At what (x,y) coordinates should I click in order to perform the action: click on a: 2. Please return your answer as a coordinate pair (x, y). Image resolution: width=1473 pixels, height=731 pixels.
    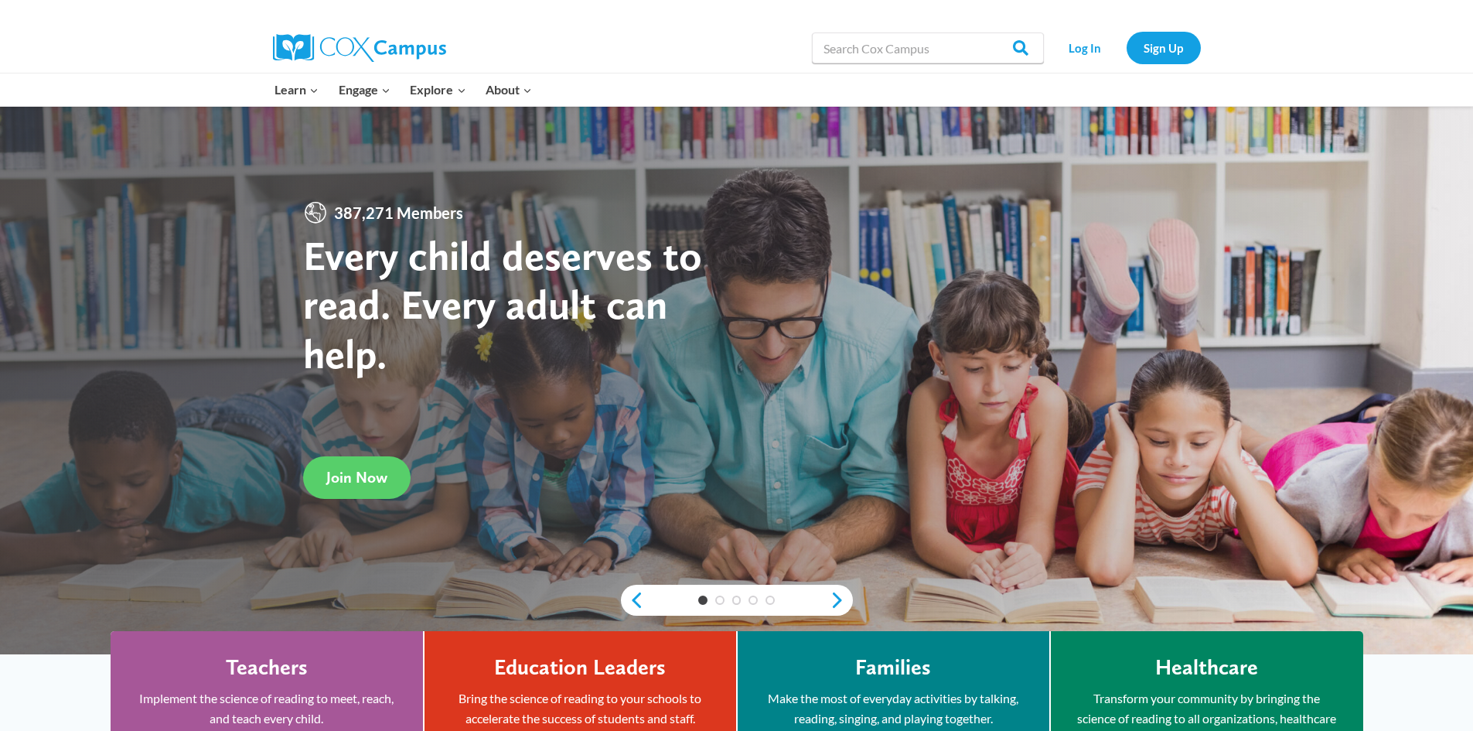
    Looking at the image, I should click on (720, 600).